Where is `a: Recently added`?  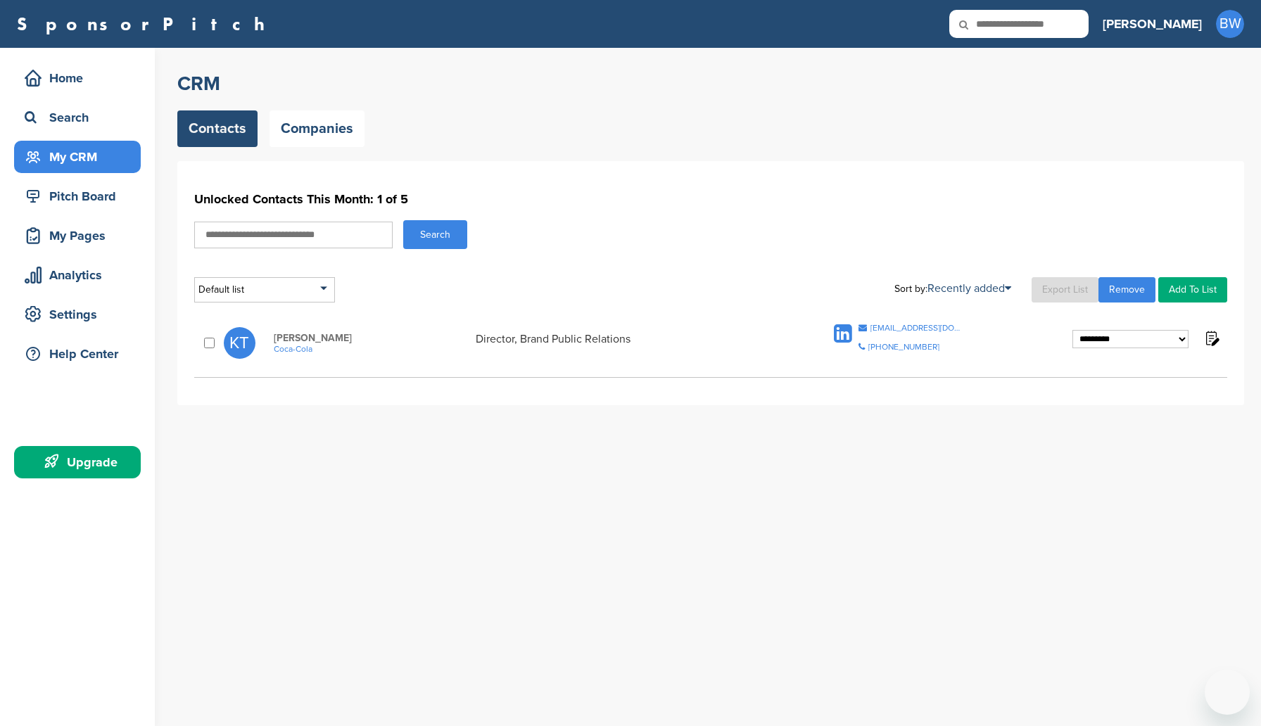
a: Recently added is located at coordinates (969, 289).